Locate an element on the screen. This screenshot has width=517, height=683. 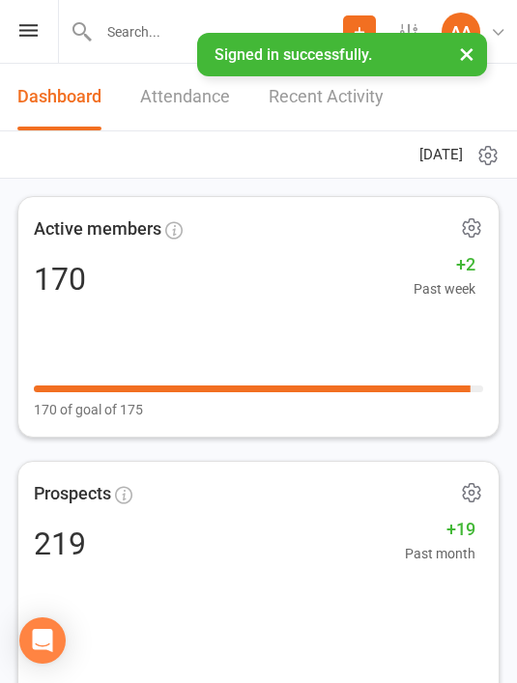
span: Active members is located at coordinates (98, 229).